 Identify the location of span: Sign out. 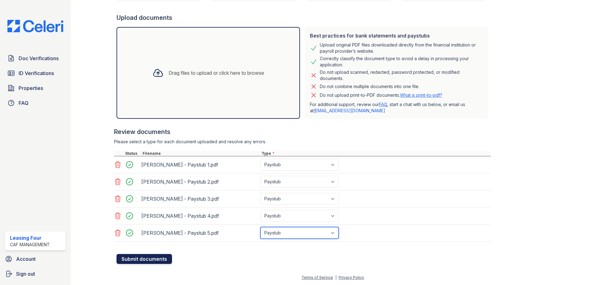
(25, 273).